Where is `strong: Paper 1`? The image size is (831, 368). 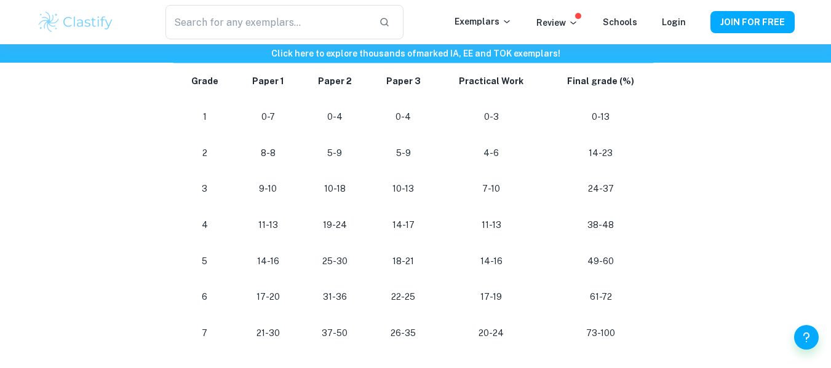 strong: Paper 1 is located at coordinates (268, 81).